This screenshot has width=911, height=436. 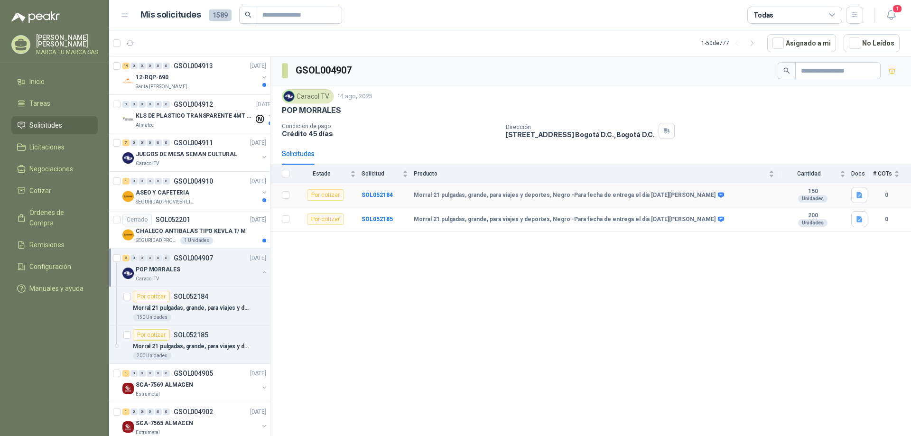 I want to click on div: 19, so click(x=126, y=66).